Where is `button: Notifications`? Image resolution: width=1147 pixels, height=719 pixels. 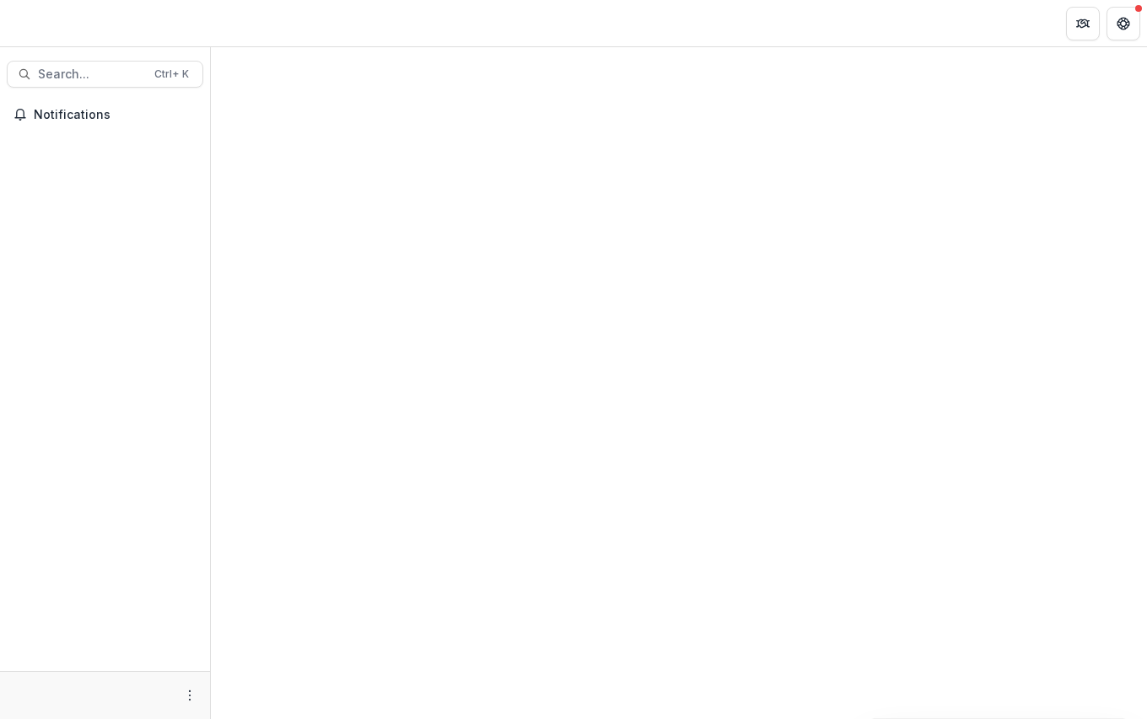 button: Notifications is located at coordinates (105, 115).